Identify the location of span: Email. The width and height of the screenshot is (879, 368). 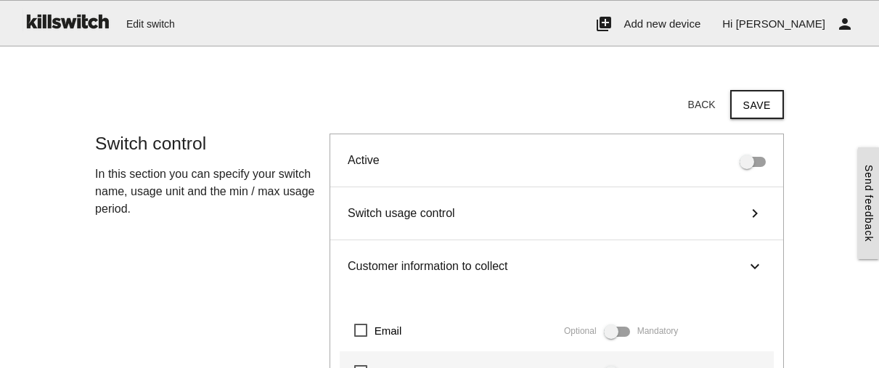
(378, 330).